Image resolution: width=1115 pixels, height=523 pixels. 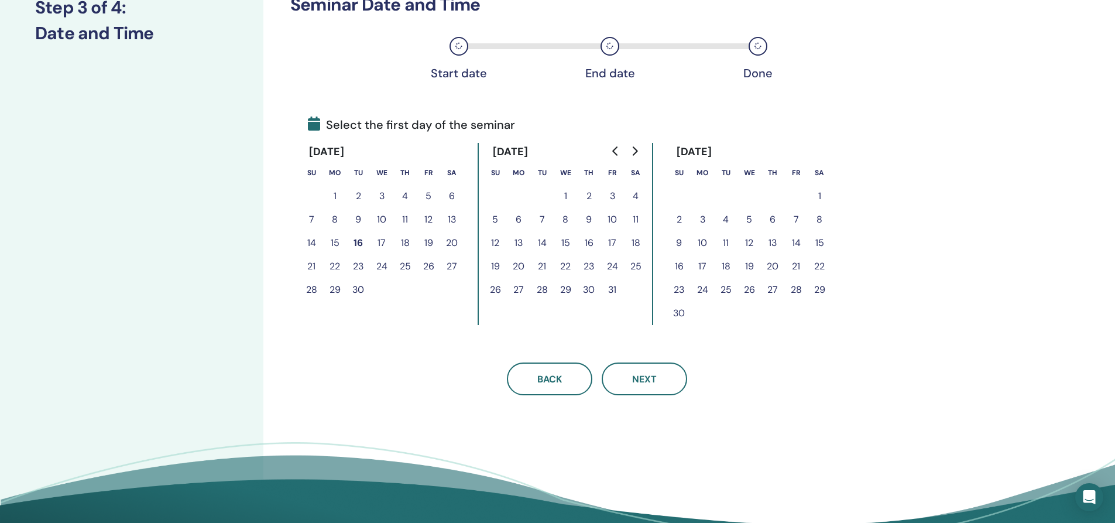 I want to click on th: Sunday, so click(x=311, y=173).